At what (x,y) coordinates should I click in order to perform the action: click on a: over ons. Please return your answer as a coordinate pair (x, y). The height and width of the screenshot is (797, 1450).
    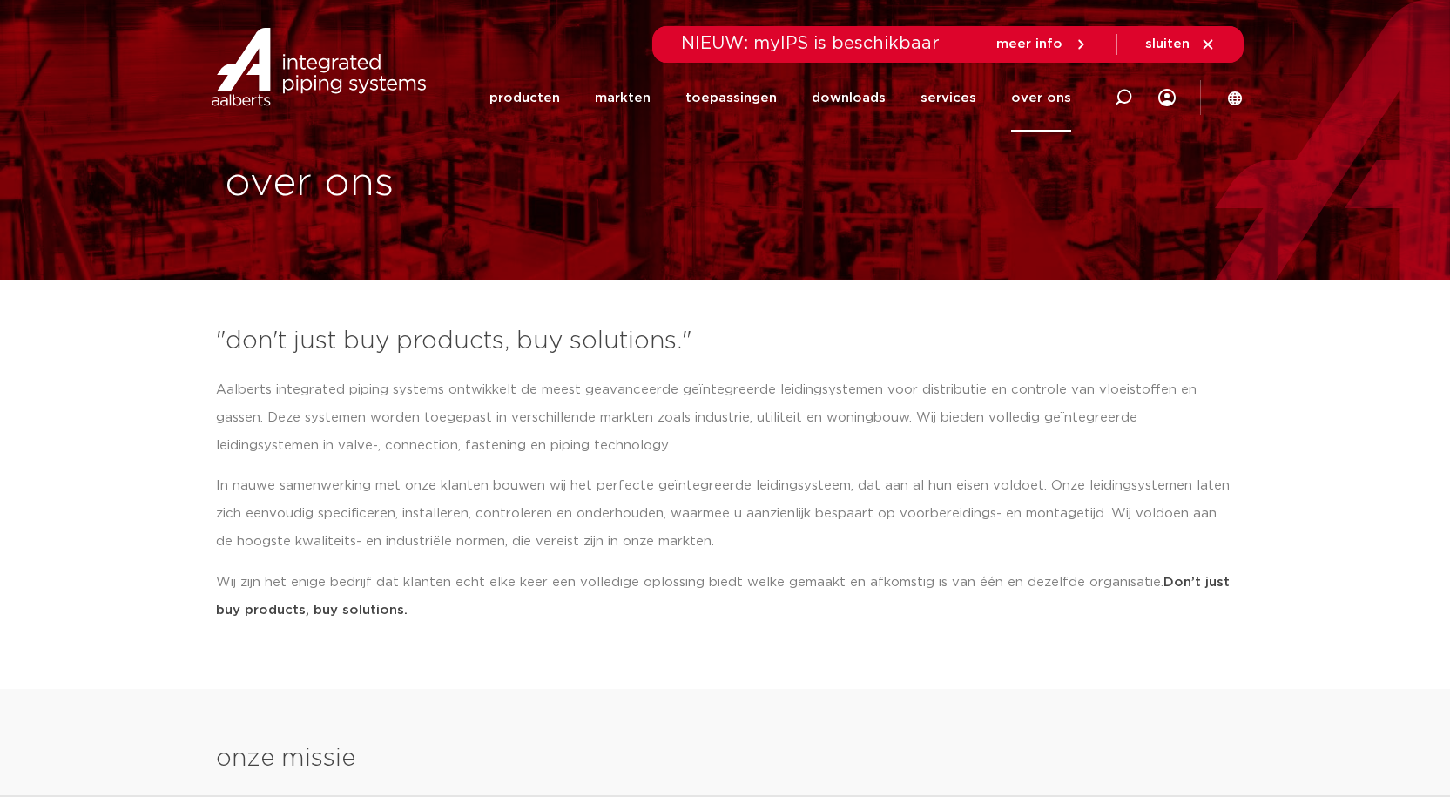
    Looking at the image, I should click on (1041, 98).